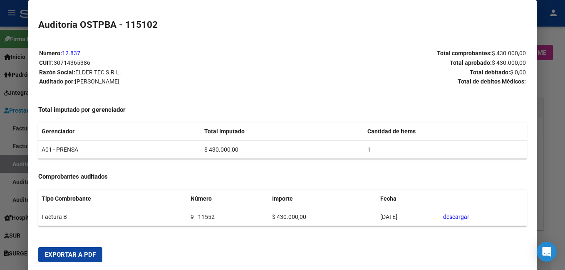 The image size is (565, 270). Describe the element at coordinates (113, 199) in the screenshot. I see `th: Tipo Combrobante` at that location.